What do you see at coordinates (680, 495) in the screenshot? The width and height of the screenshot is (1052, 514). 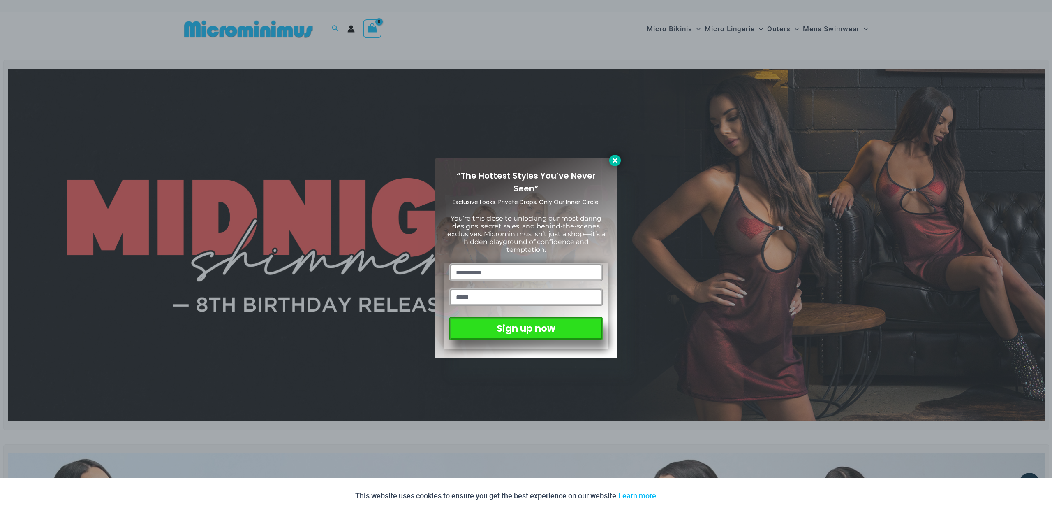 I see `button: Accept` at bounding box center [680, 495].